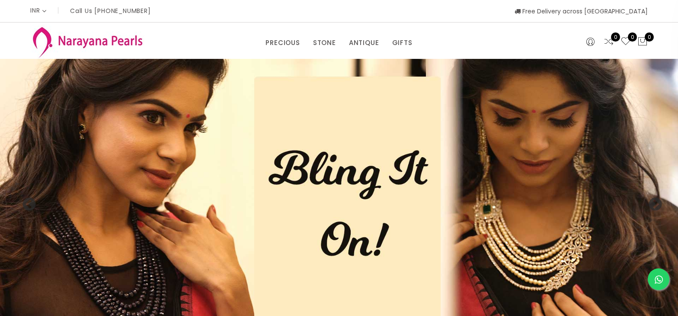 The image size is (678, 316). Describe the element at coordinates (324, 43) in the screenshot. I see `a: STONE` at that location.